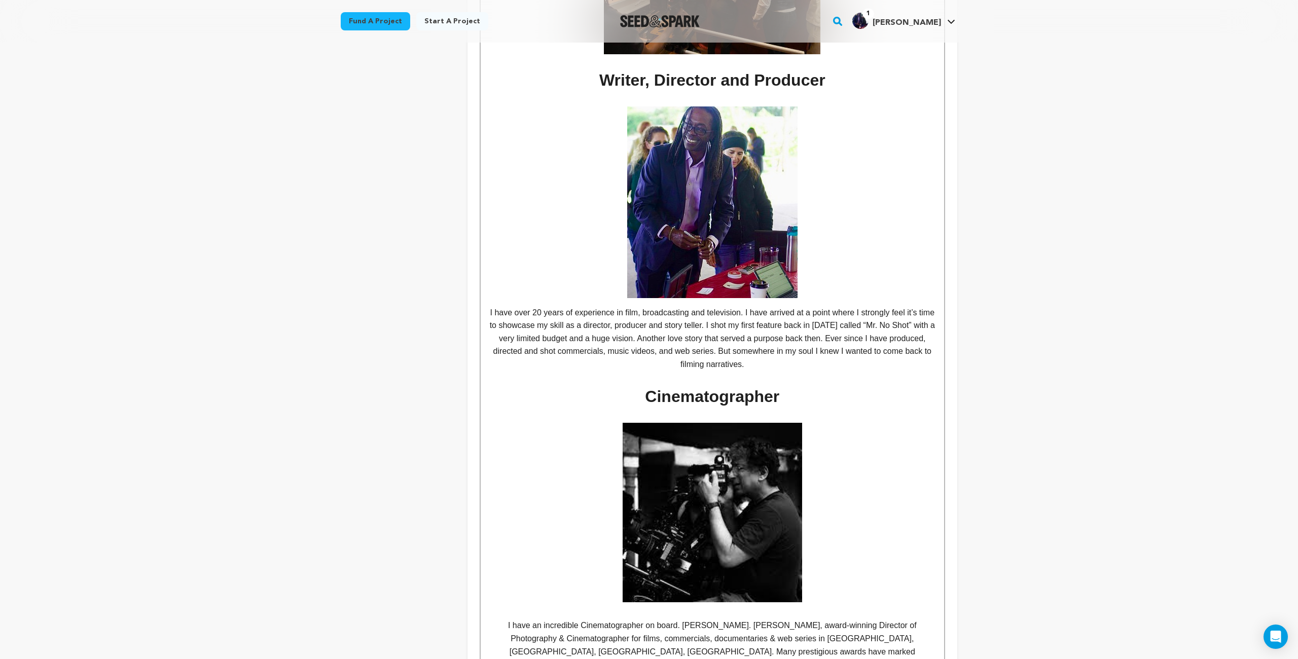 The width and height of the screenshot is (1298, 659). What do you see at coordinates (1275, 637) in the screenshot?
I see `div: Open Intercom Messenger` at bounding box center [1275, 637].